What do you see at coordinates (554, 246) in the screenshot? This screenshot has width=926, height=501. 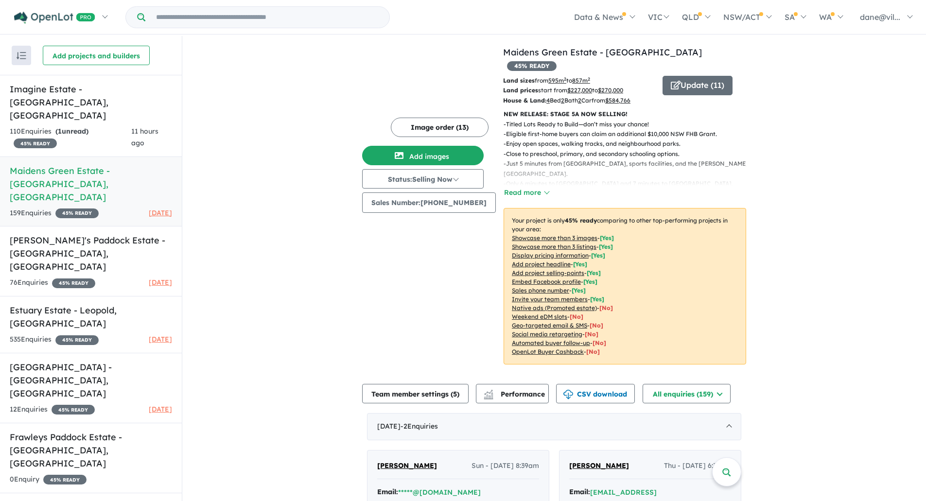 I see `u: Showcase more than 3 listings` at bounding box center [554, 246].